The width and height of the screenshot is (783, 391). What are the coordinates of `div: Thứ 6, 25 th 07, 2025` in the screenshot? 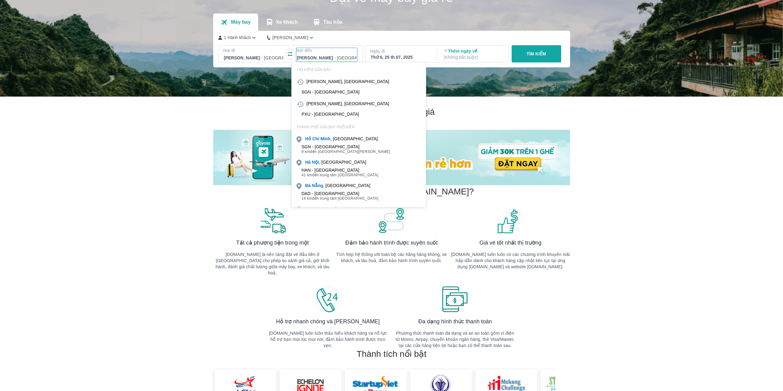 It's located at (400, 57).